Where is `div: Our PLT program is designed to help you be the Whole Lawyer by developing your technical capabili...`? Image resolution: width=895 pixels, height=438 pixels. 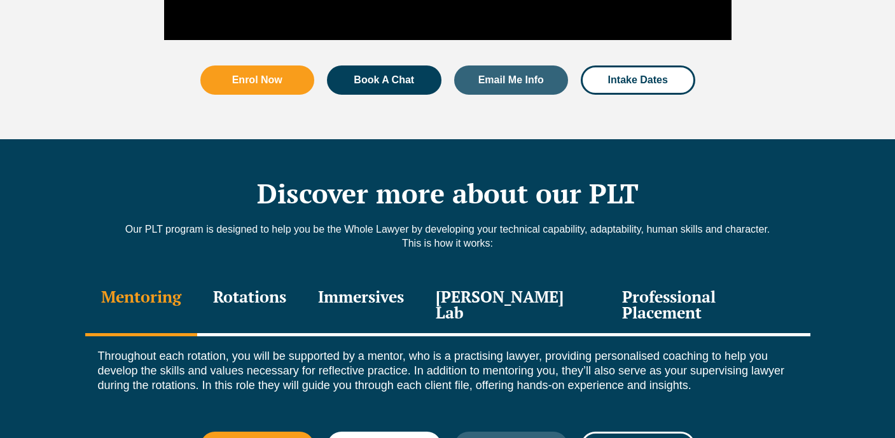
div: Our PLT program is designed to help you be the Whole Lawyer by developing your technical capabili... is located at coordinates (448, 243).